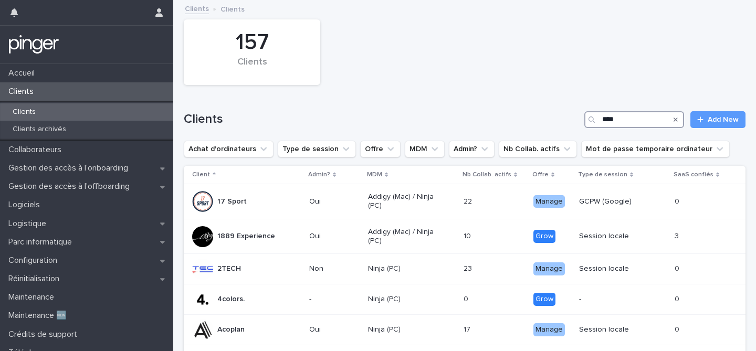 The image size is (756, 351). What do you see at coordinates (718, 120) in the screenshot?
I see `a: Add New` at bounding box center [718, 120].